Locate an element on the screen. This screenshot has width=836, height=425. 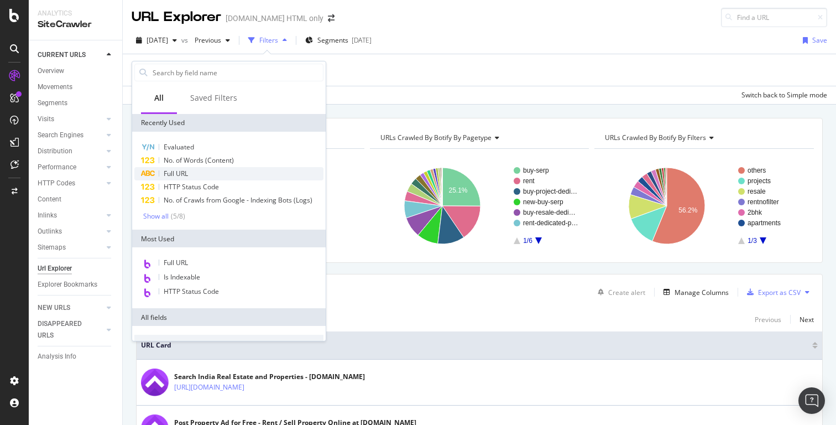
div: SiteCrawler is located at coordinates (75, 24).